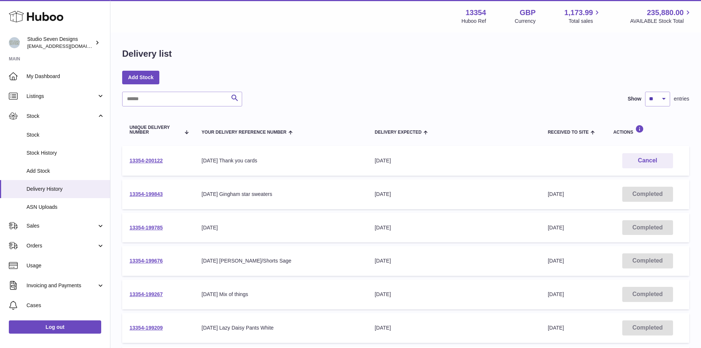 This screenshot has width=701, height=348. What do you see at coordinates (665, 13) in the screenshot?
I see `span: 235,880.00` at bounding box center [665, 13].